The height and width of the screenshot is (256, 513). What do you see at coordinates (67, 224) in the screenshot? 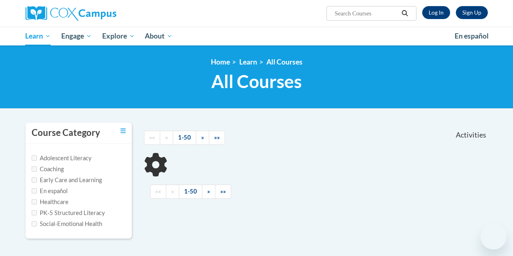
I see `label: Social-Emotional Health` at bounding box center [67, 224].